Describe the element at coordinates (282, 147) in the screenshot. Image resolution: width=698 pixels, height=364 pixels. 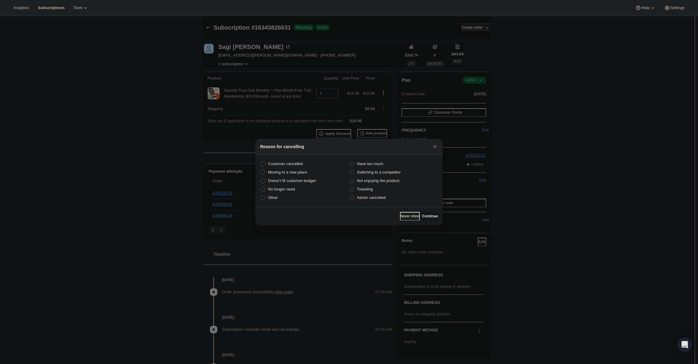
I see `h2: Reason for cancelling` at that location.